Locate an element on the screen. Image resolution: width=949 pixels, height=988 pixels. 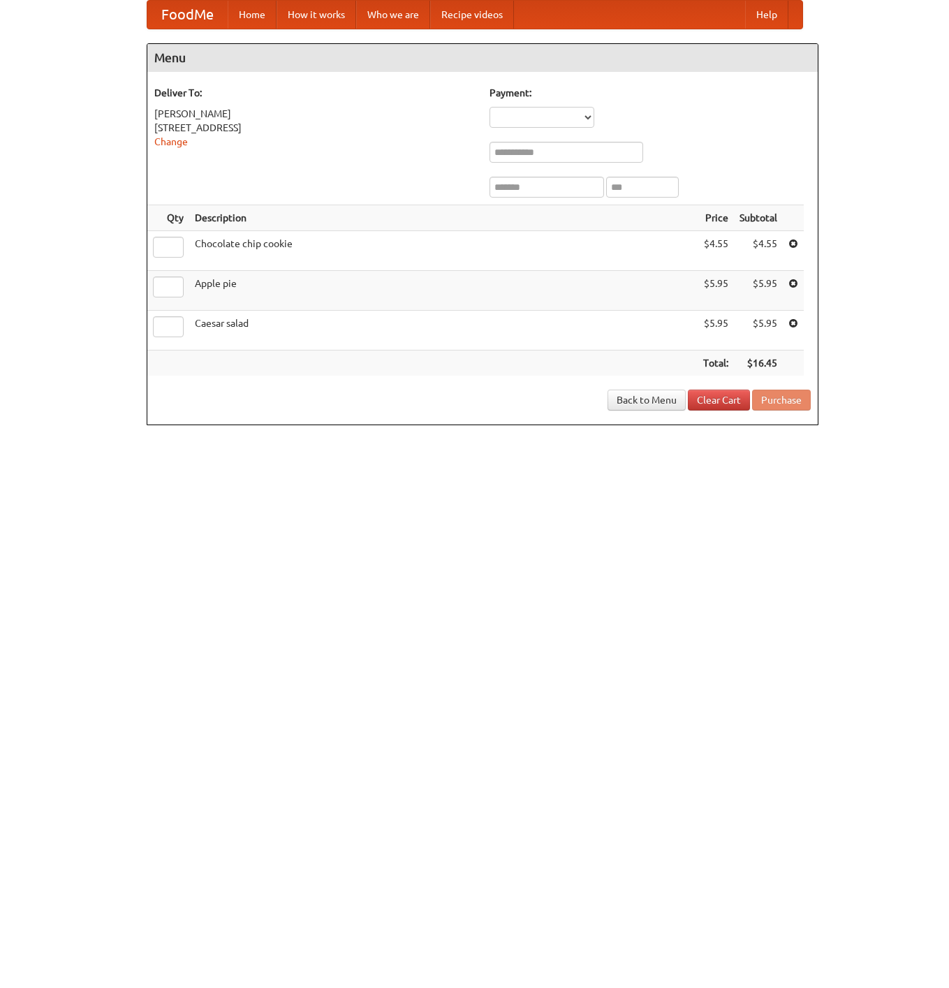
th: Subtotal is located at coordinates (758, 218).